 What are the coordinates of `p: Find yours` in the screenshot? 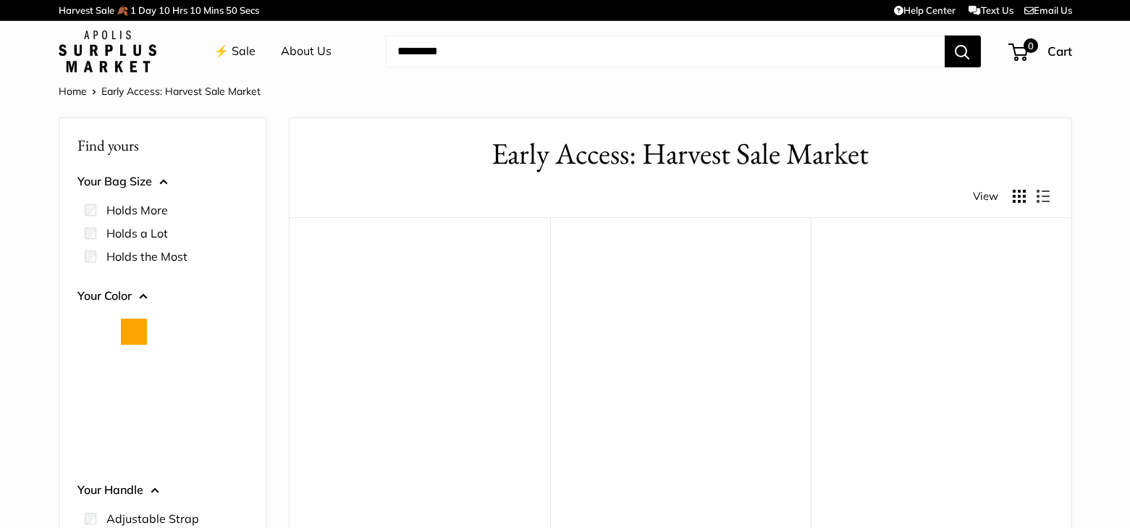 It's located at (163, 145).